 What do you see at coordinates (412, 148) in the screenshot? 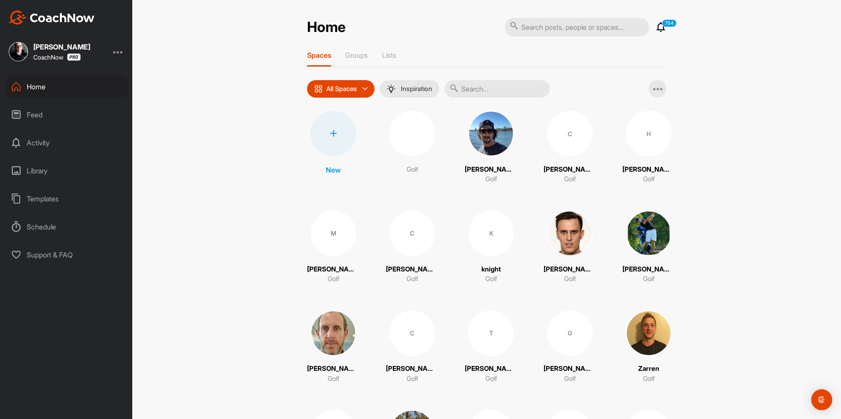
I see `a: Golf` at bounding box center [412, 148].